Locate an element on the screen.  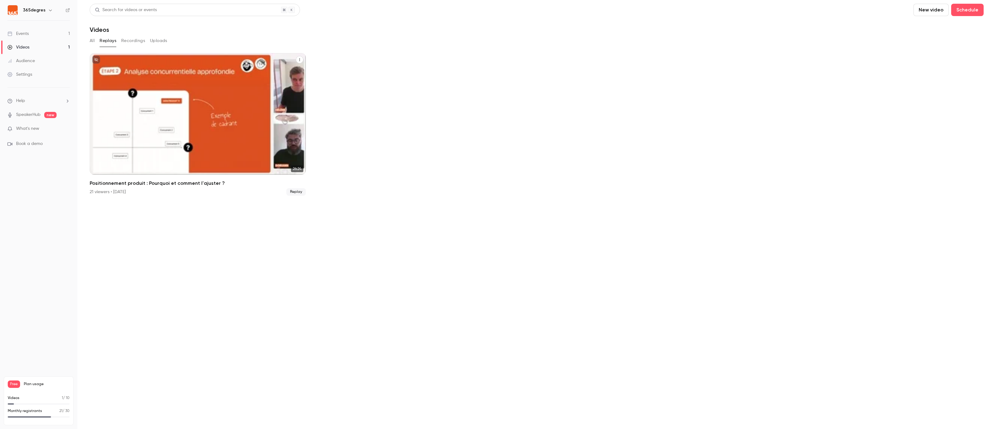
span: Help is located at coordinates (20, 101).